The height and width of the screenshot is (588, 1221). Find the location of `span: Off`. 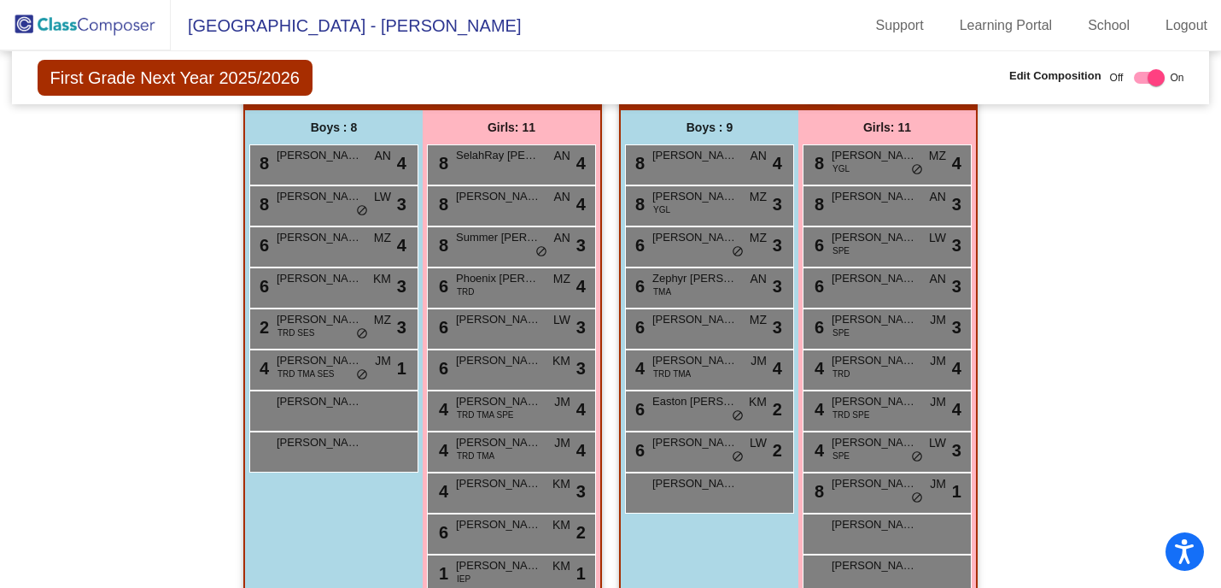

span: Off is located at coordinates (1117, 78).